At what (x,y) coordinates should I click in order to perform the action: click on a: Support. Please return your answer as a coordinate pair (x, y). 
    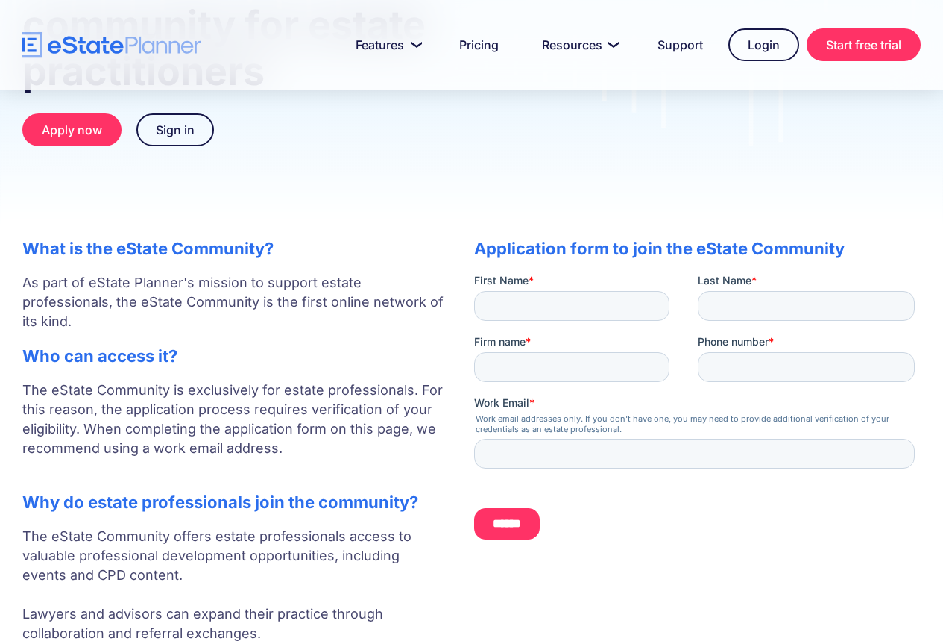
    Looking at the image, I should click on (680, 45).